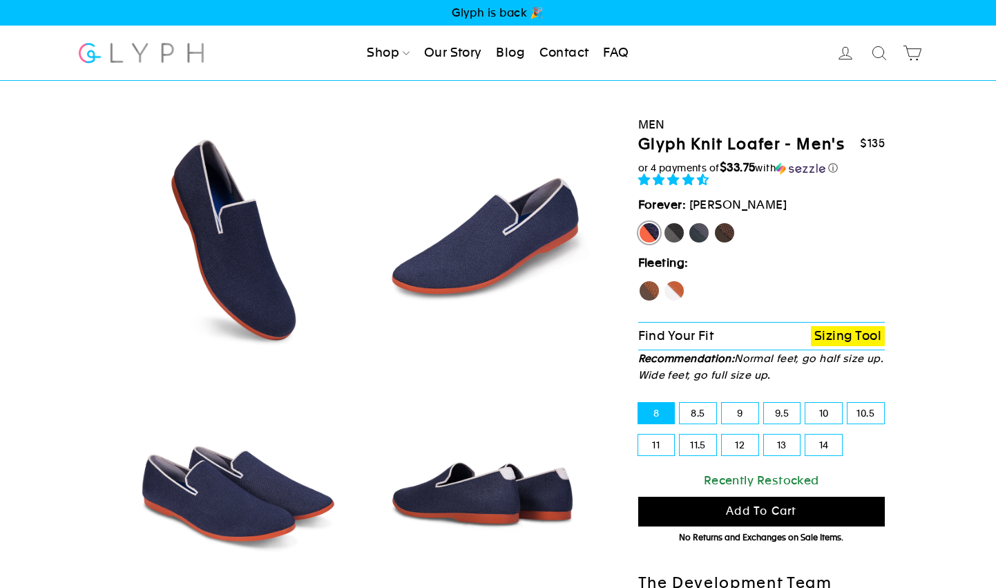 This screenshot has height=588, width=996. Describe the element at coordinates (656, 445) in the screenshot. I see `label: 11` at that location.